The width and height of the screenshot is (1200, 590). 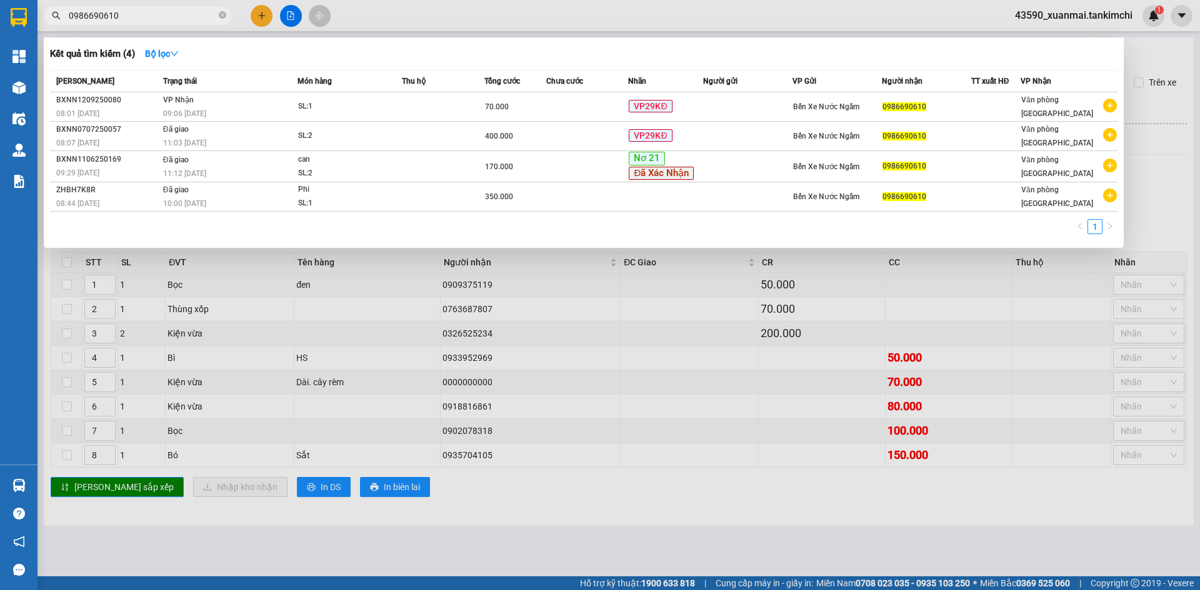 What do you see at coordinates (661, 174) in the screenshot?
I see `span: Đã Xác Nhận` at bounding box center [661, 174].